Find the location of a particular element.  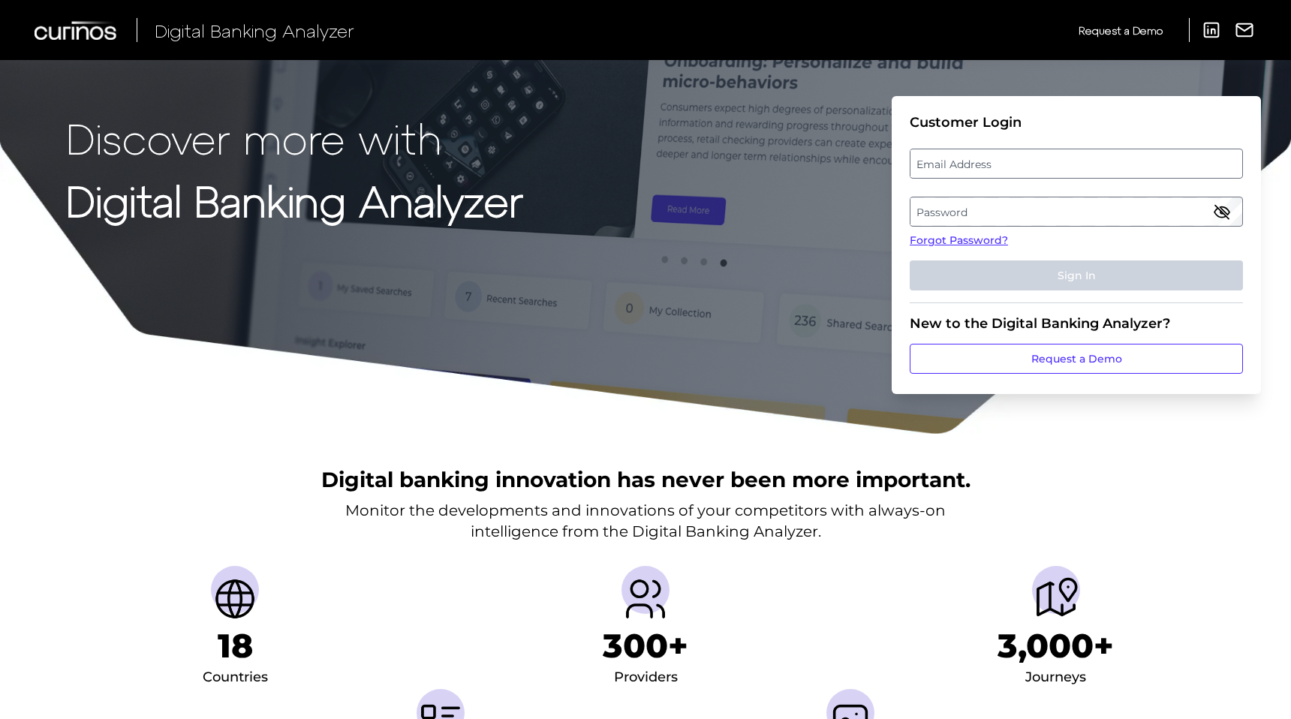

h1: 300+ is located at coordinates (645, 645).